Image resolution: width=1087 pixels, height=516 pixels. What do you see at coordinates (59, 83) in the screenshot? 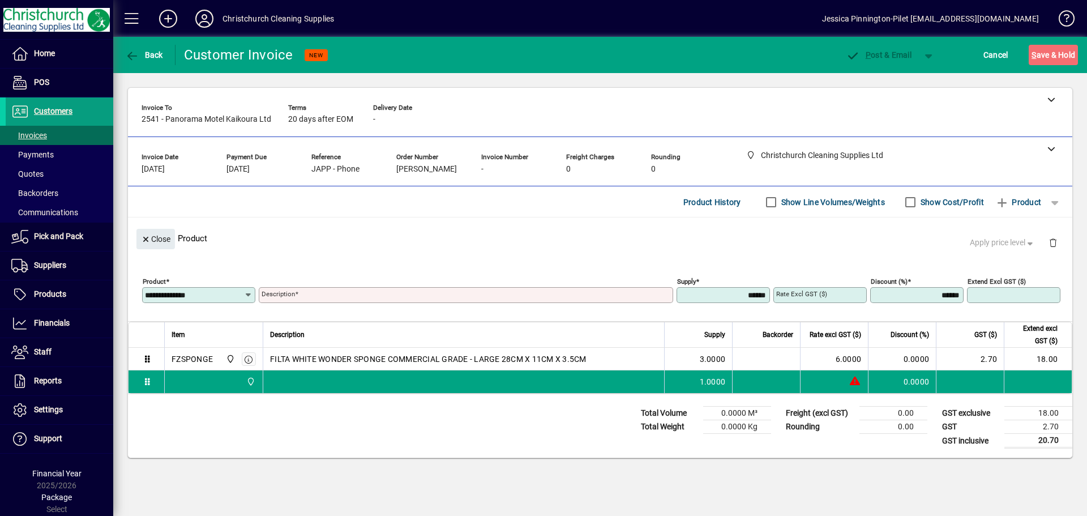
I see `a: POS` at bounding box center [59, 83].